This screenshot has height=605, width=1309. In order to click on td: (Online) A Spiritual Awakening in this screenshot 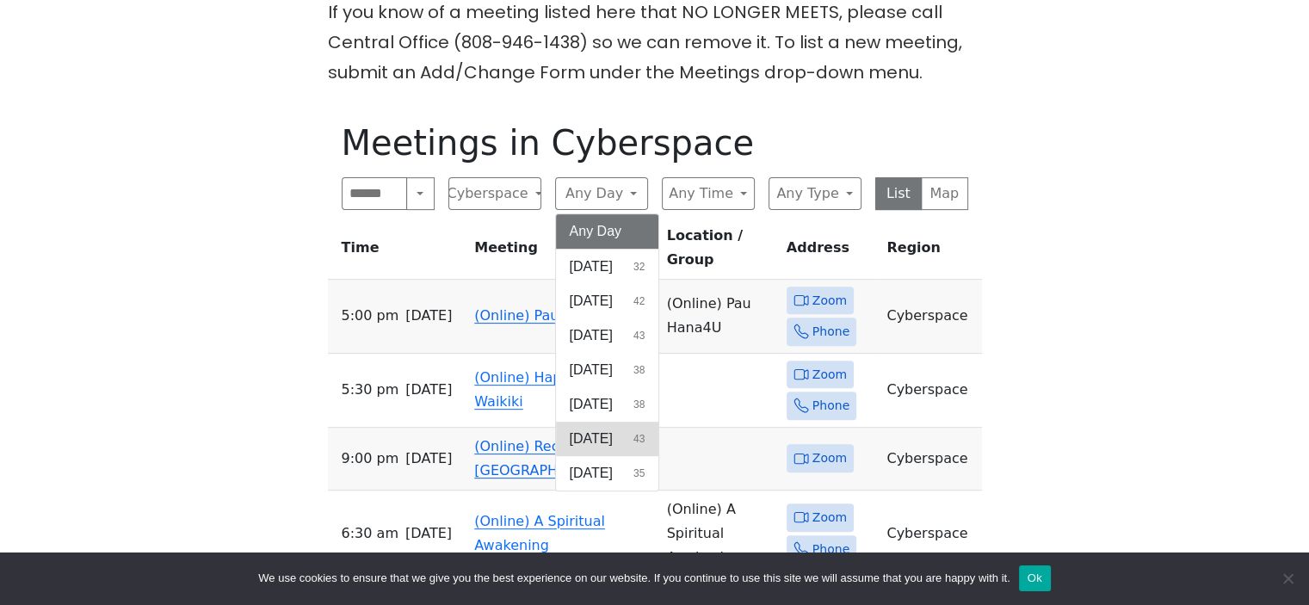, I will do `click(720, 534)`.